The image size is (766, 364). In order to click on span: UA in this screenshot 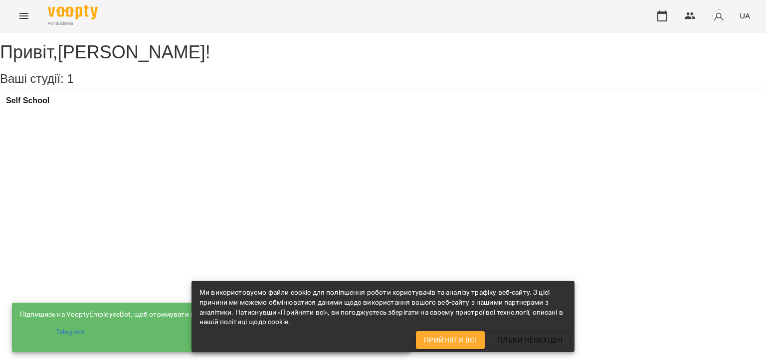, I will do `click(745, 15)`.